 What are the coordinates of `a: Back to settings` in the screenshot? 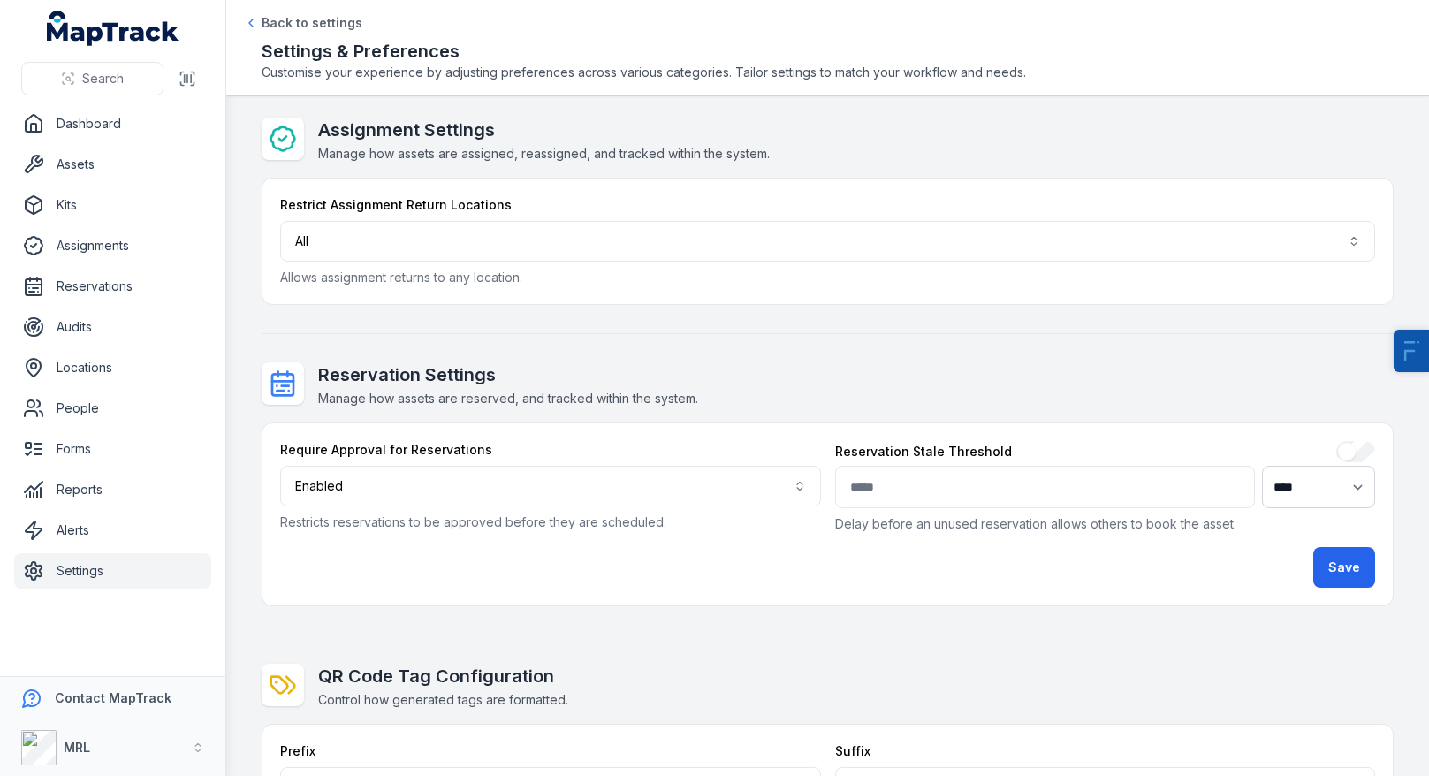 It's located at (303, 23).